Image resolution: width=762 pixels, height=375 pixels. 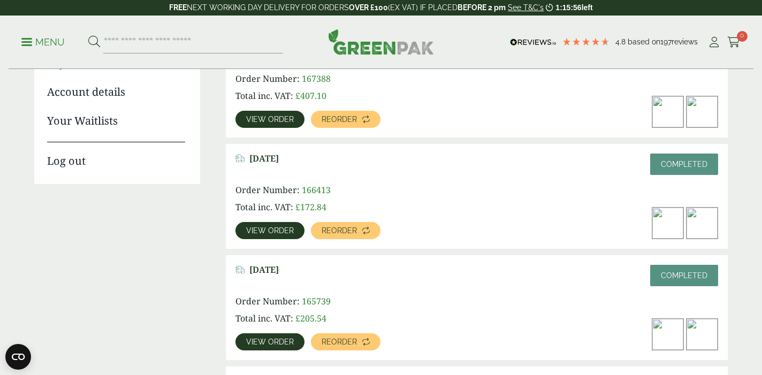 I want to click on span: 167388, so click(x=316, y=79).